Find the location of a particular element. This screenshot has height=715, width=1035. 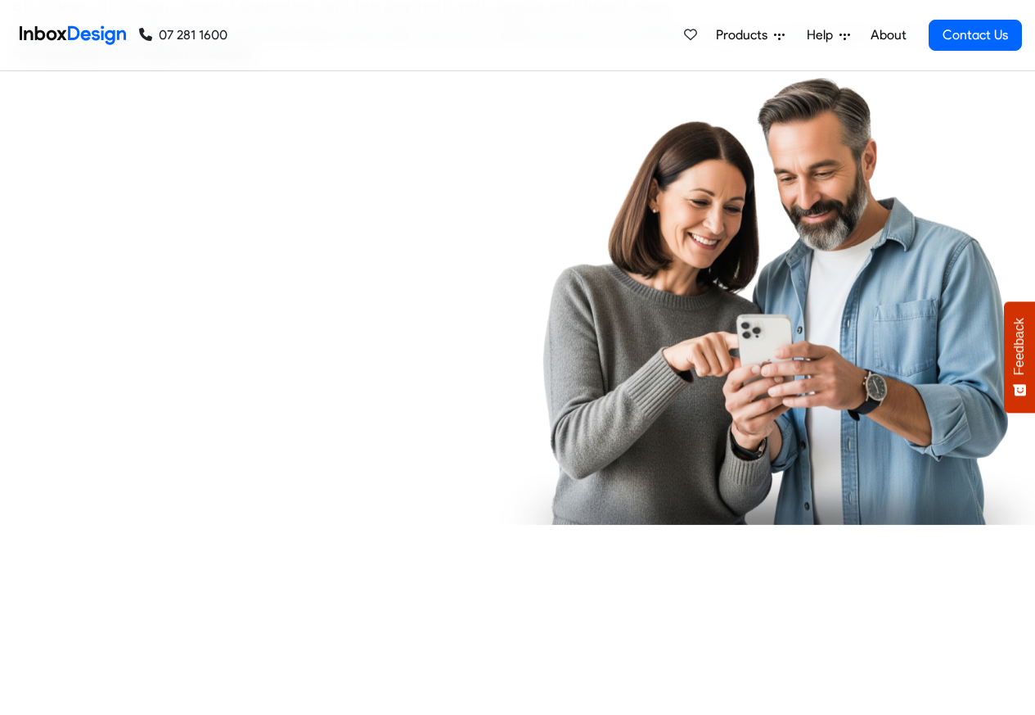

span: Help is located at coordinates (823, 35).